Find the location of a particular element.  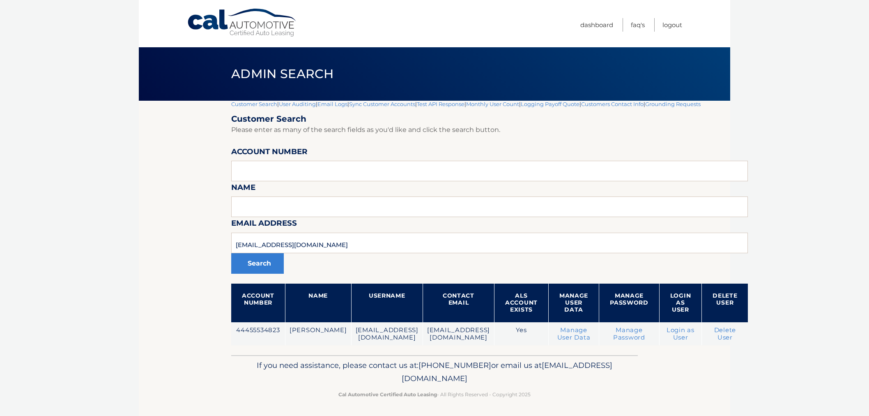

span: Admin Search is located at coordinates (282, 73).